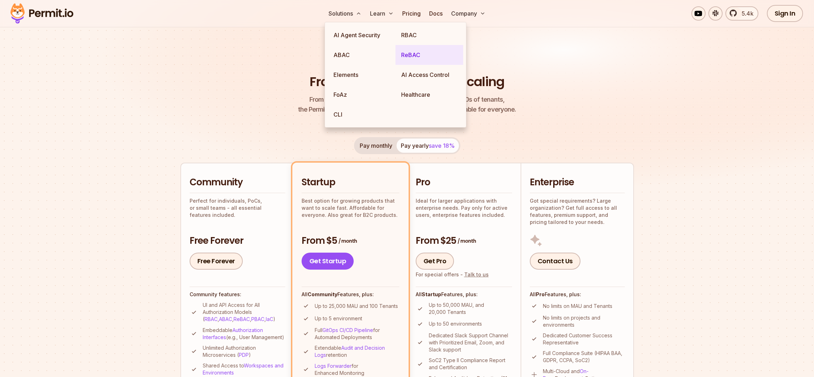 The height and width of the screenshot is (377, 814). What do you see at coordinates (244, 312) in the screenshot?
I see `p: UI and API Access for All Authorization Models ( , , , , )` at bounding box center [244, 312].